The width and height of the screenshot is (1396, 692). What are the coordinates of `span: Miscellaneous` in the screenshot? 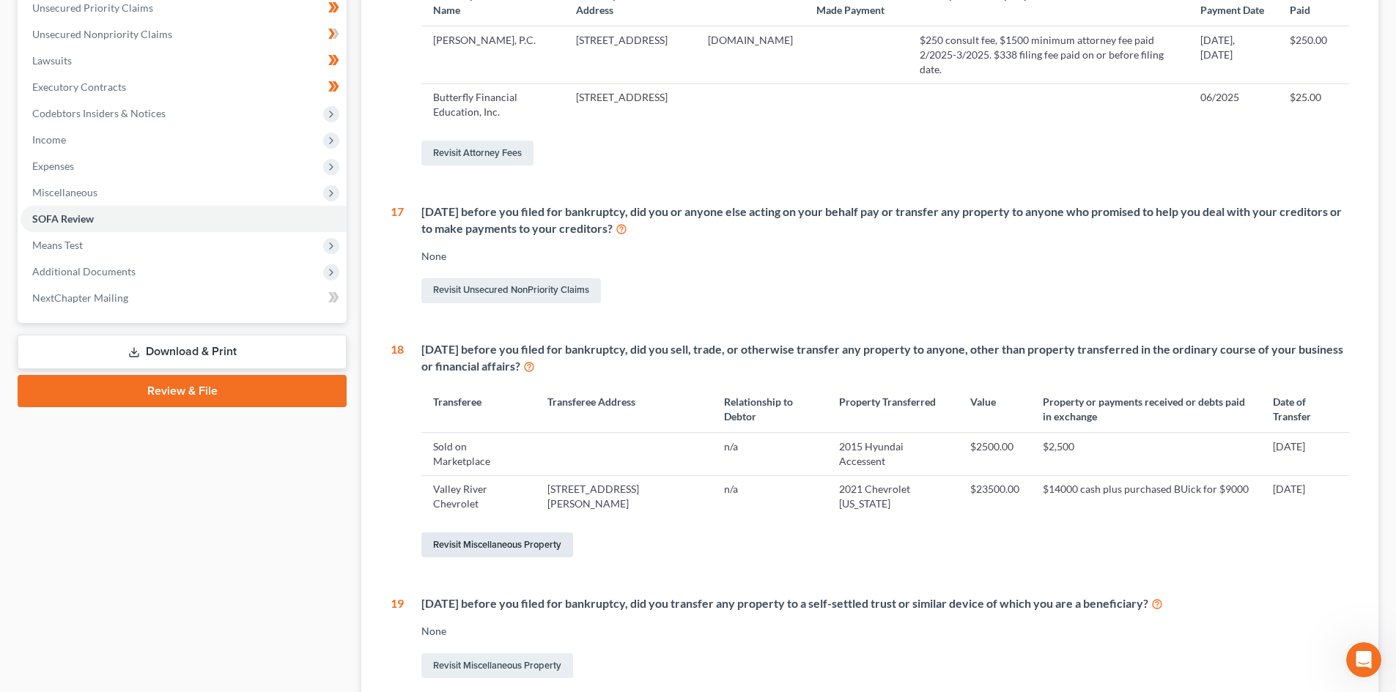 It's located at (64, 192).